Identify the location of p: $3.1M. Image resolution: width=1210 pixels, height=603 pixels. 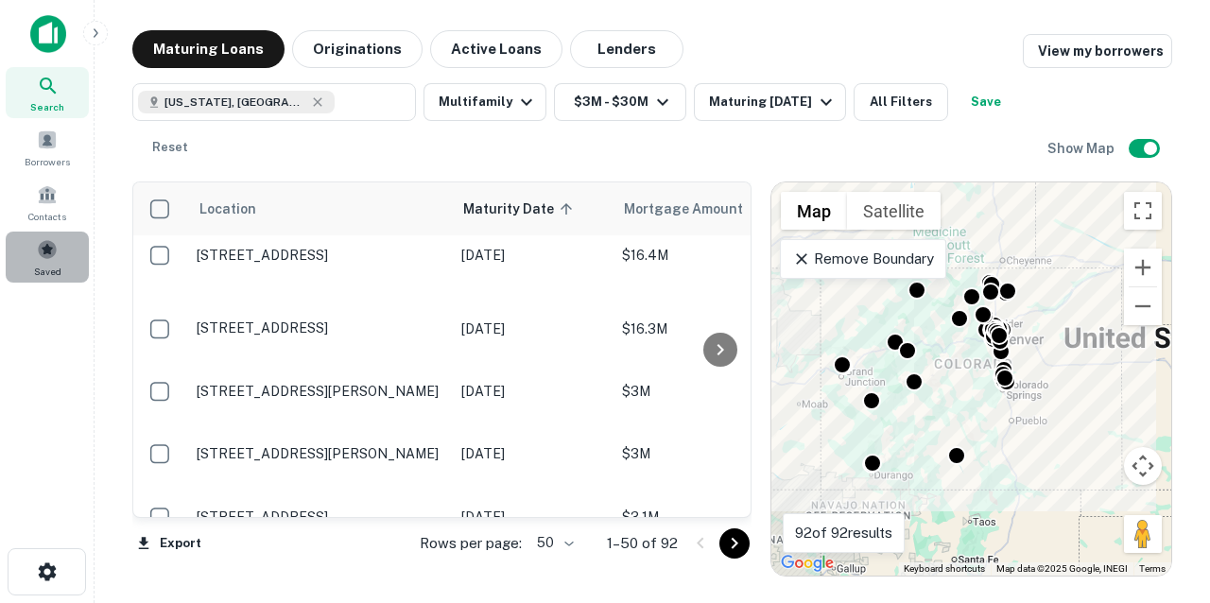
(716, 517).